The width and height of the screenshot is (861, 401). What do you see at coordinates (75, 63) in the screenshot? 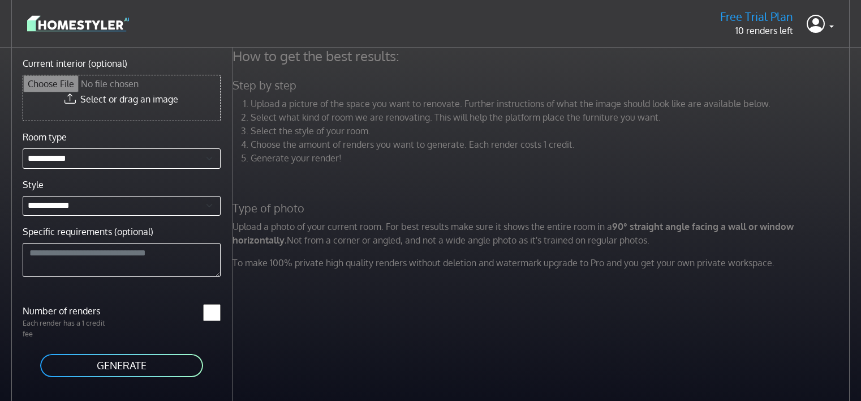
I see `label: Current interior (optional)` at bounding box center [75, 63].